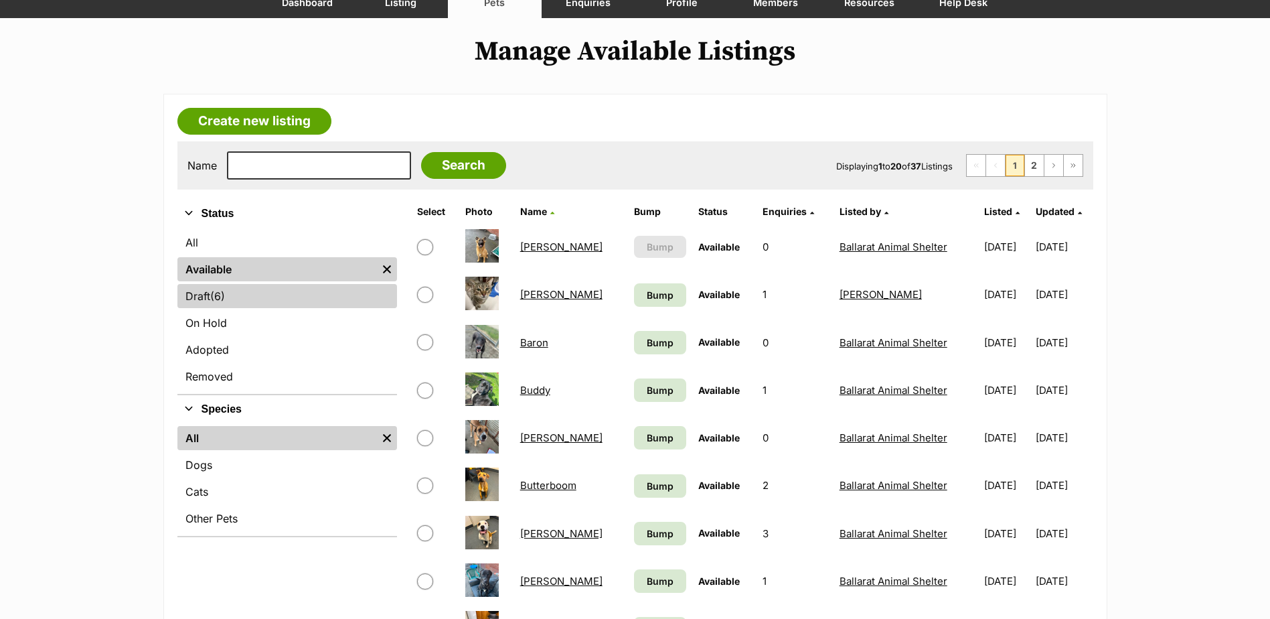  I want to click on td: 3, so click(795, 533).